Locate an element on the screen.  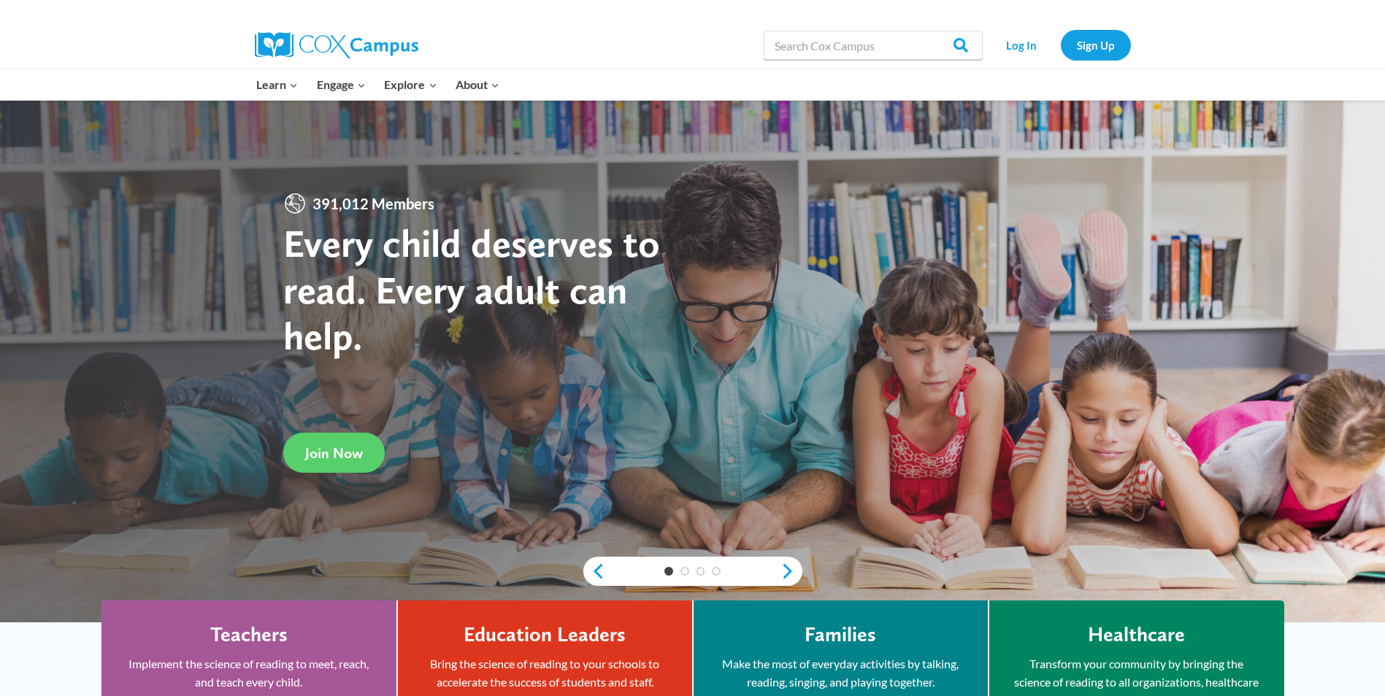
a: 1 is located at coordinates (669, 571).